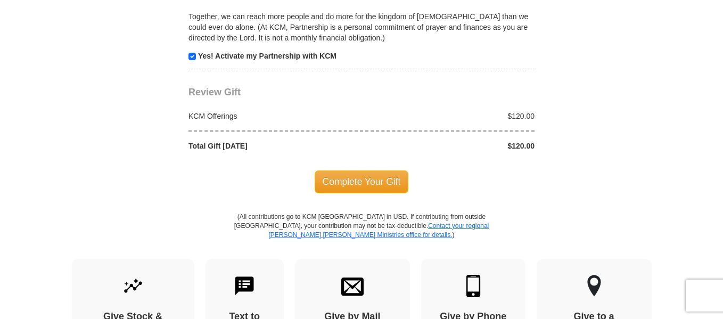  I want to click on img: text-to-give.svg, so click(244, 286).